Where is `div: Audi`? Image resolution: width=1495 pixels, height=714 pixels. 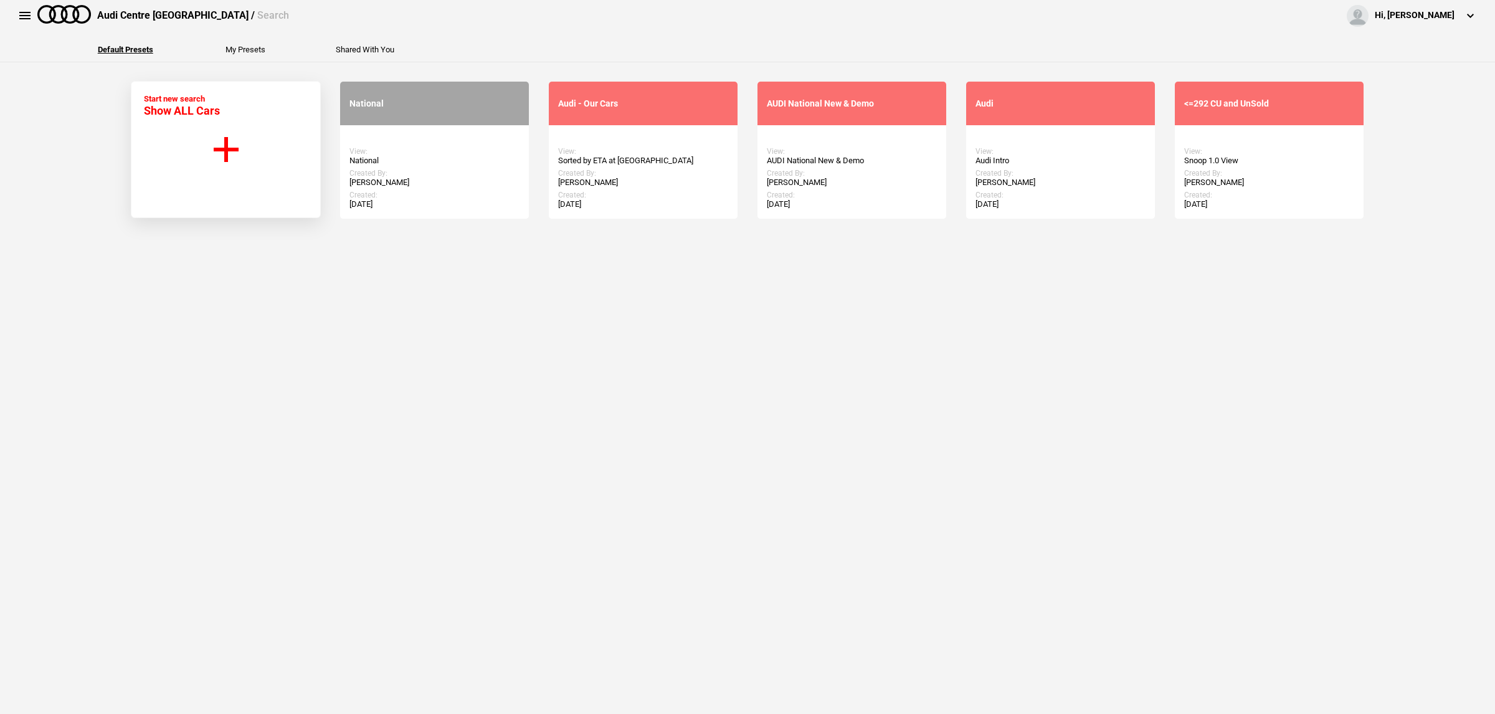
div: Audi is located at coordinates (1060, 103).